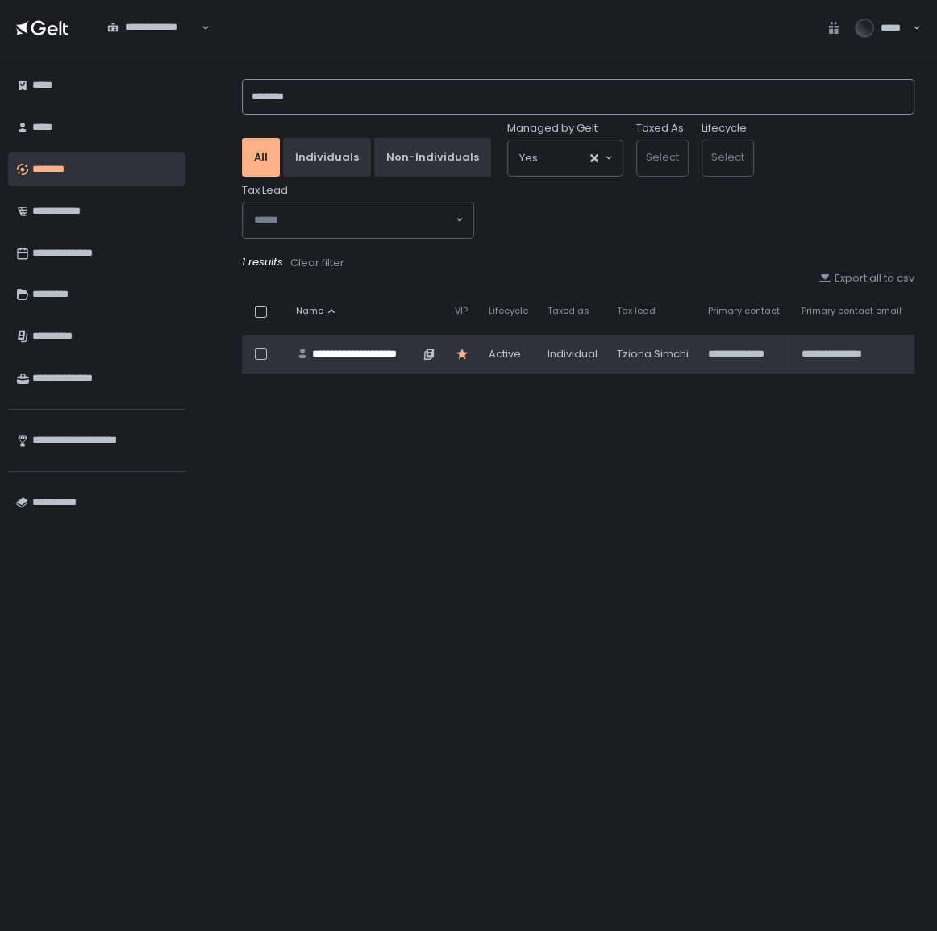 This screenshot has height=931, width=937. Describe the element at coordinates (432, 157) in the screenshot. I see `div: Non-Individuals` at that location.